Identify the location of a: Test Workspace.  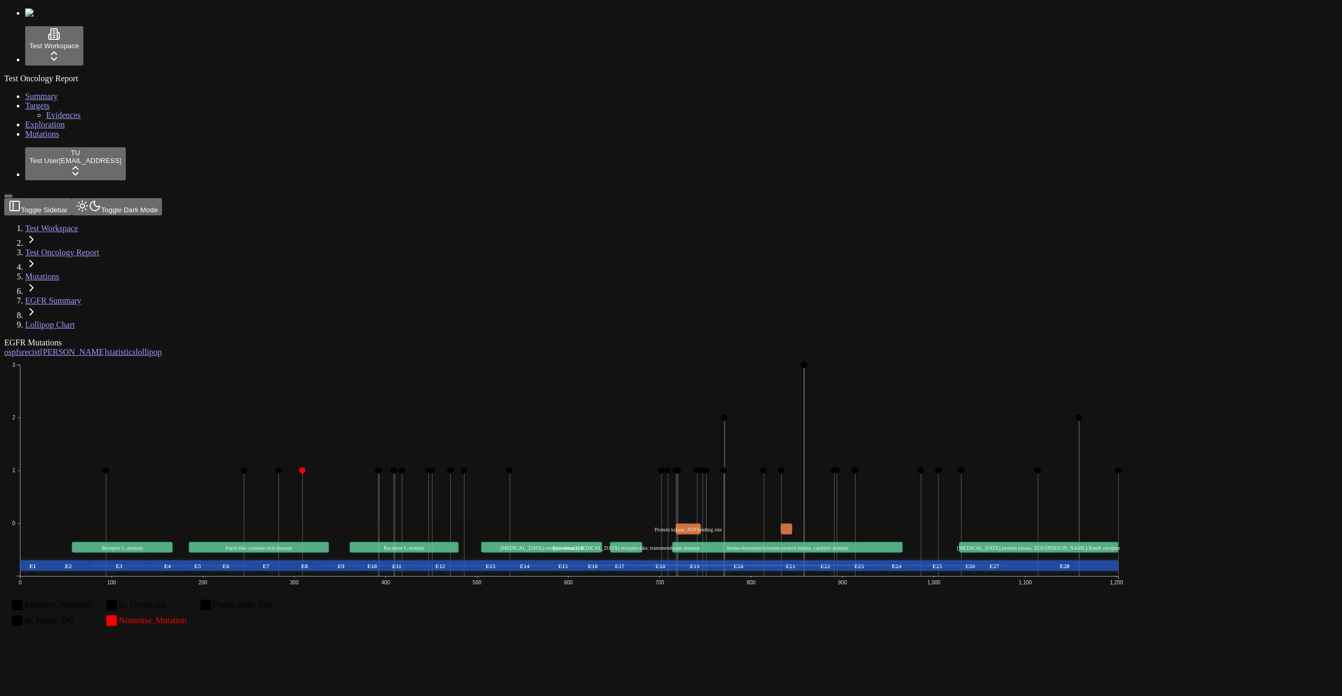
(51, 228).